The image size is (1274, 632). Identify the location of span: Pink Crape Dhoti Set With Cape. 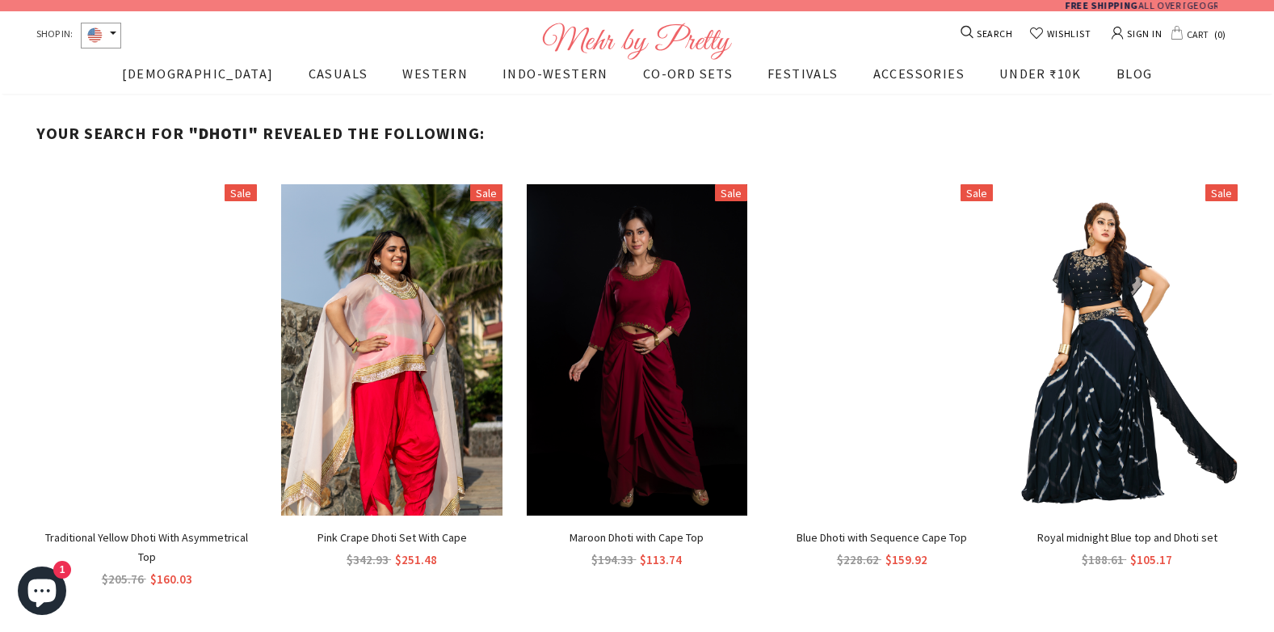
(392, 537).